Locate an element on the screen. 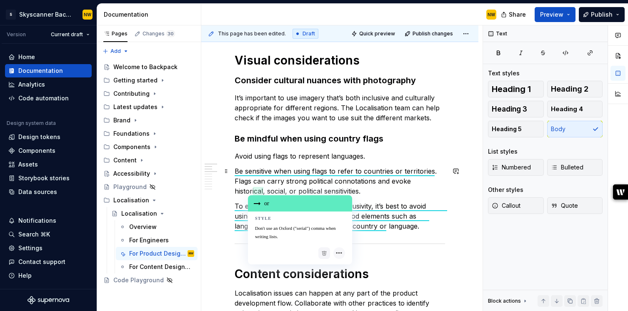  div: Latest updates is located at coordinates (149, 107).